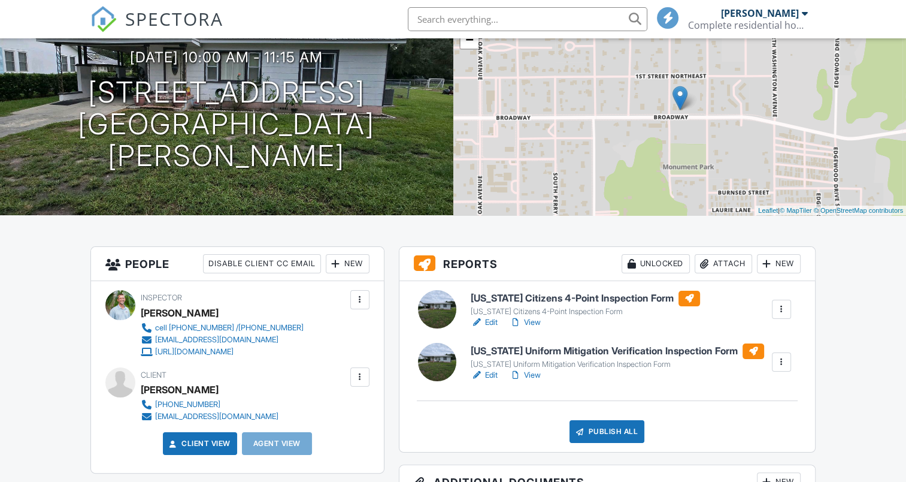 The image size is (906, 482). What do you see at coordinates (607, 431) in the screenshot?
I see `div: Publish All` at bounding box center [607, 431].